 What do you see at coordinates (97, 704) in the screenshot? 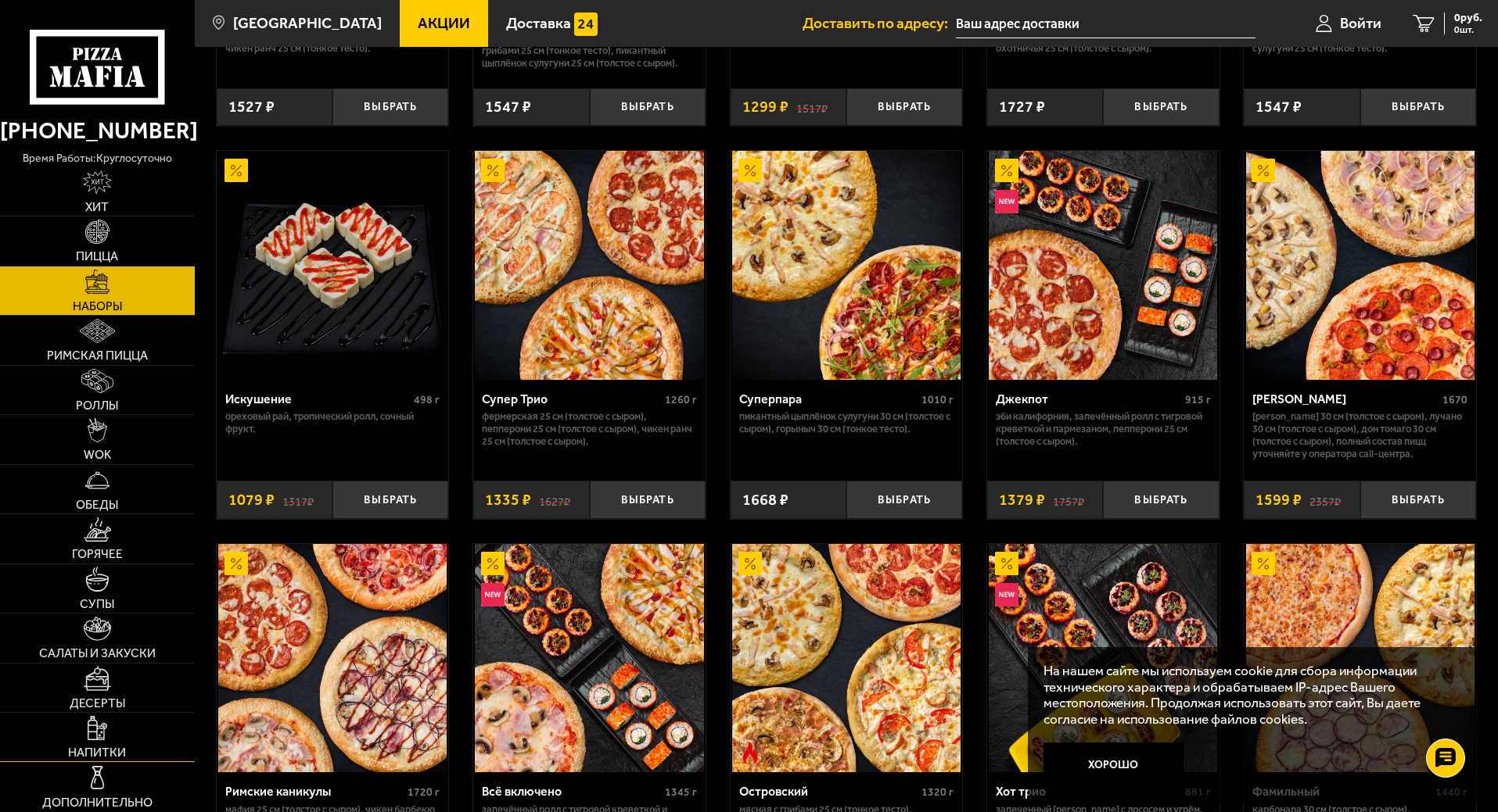
I see `span: Десерты` at bounding box center [97, 704].